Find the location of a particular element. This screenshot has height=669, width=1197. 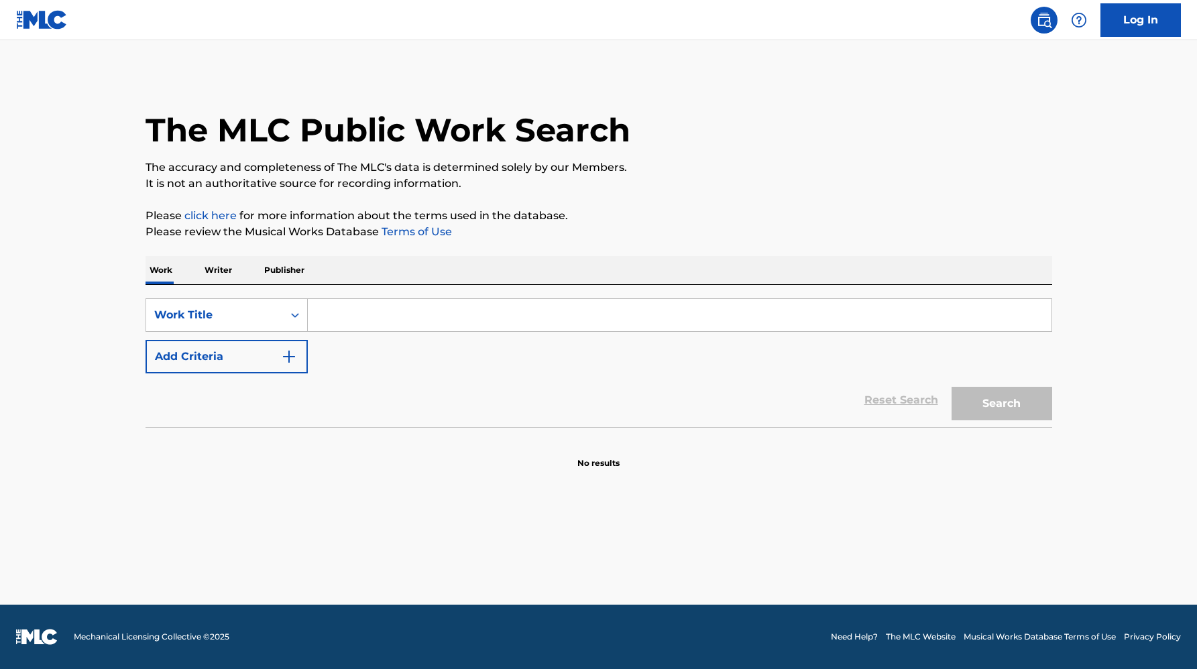

img: search is located at coordinates (1044, 20).